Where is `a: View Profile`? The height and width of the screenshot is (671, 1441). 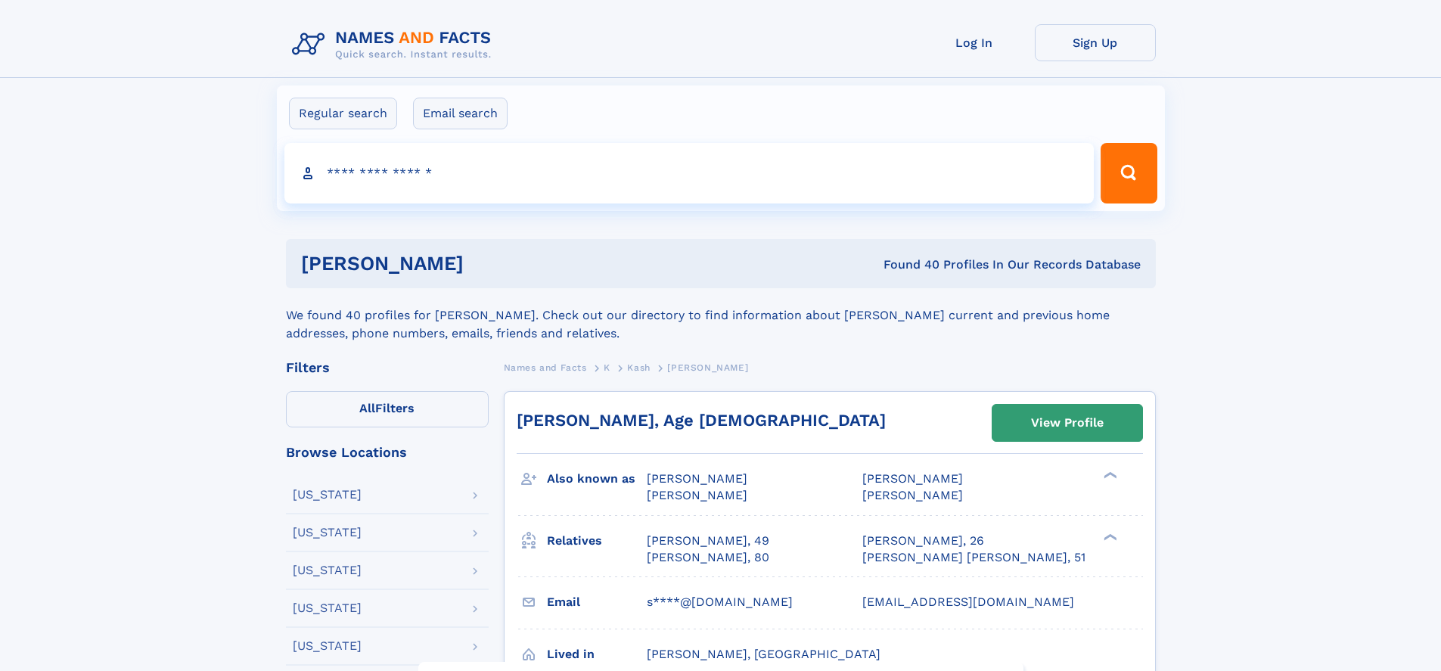
a: View Profile is located at coordinates (1067, 423).